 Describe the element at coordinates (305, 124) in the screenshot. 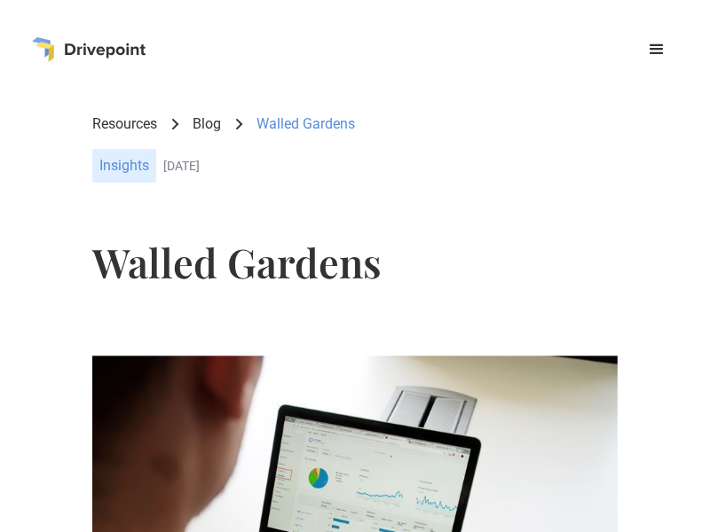

I see `div: Walled Gardens` at that location.